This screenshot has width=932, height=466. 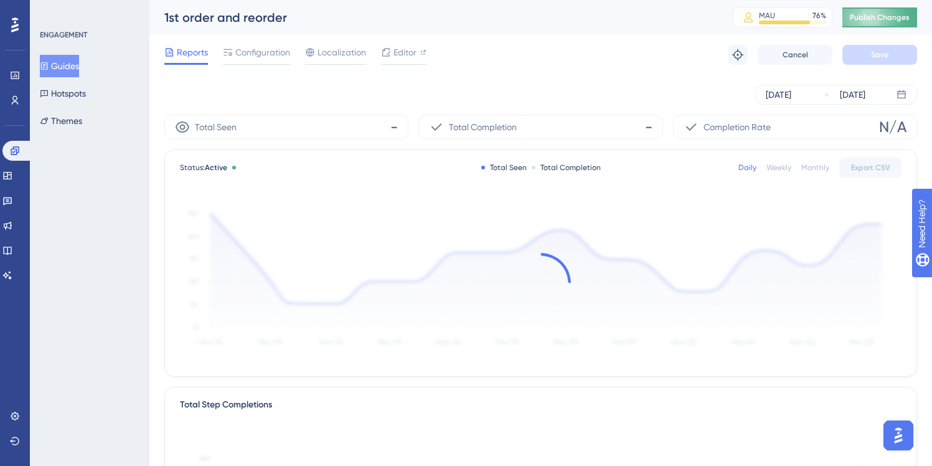 I want to click on button: Save, so click(x=879, y=55).